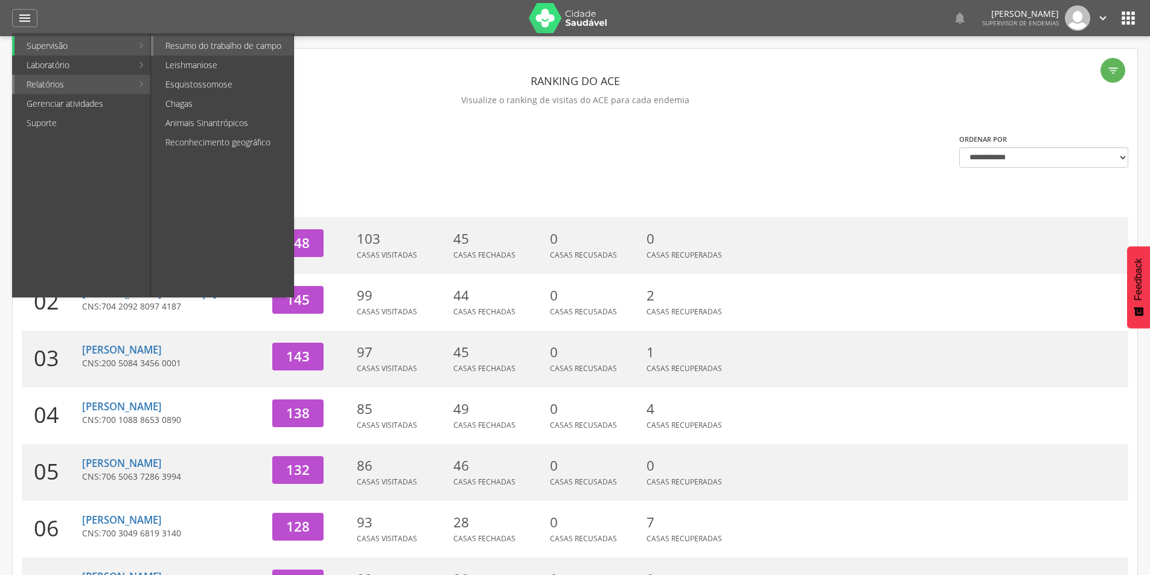 This screenshot has width=1150, height=575. What do you see at coordinates (692, 353) in the screenshot?
I see `p: 1` at bounding box center [692, 353].